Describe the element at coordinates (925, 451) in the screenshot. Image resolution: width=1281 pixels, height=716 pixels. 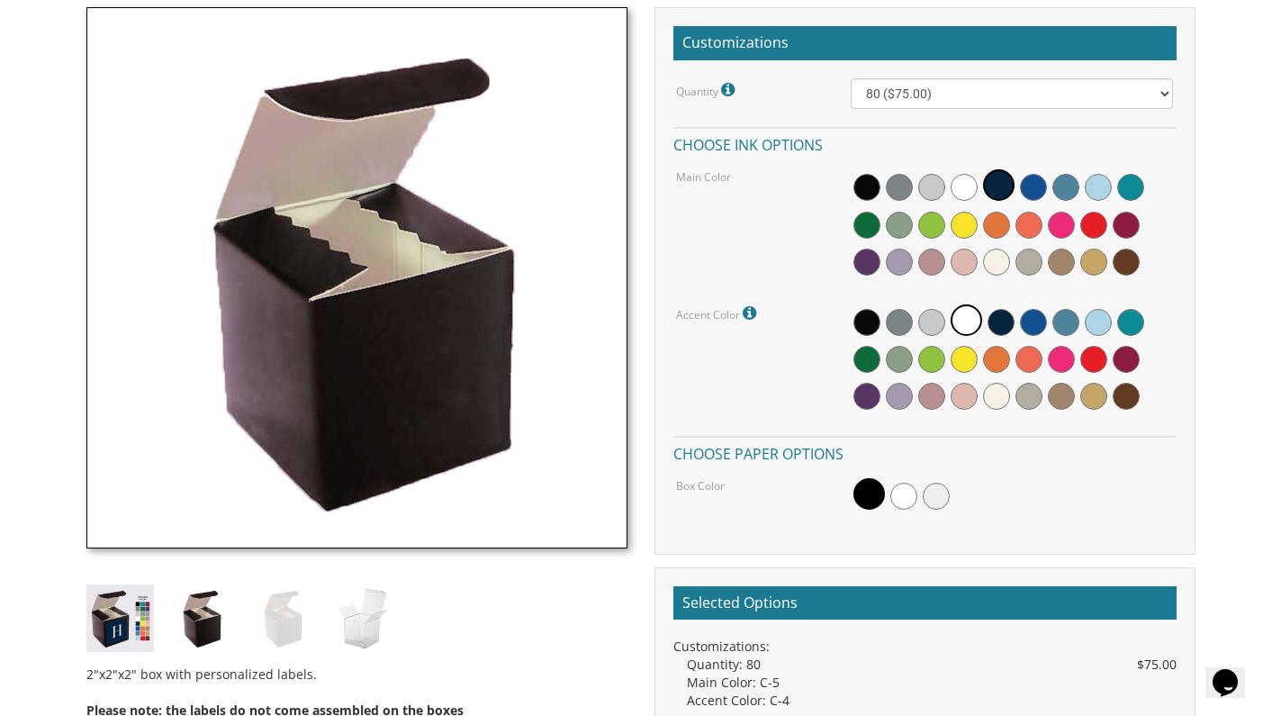
I see `h4: Choose paper options` at that location.